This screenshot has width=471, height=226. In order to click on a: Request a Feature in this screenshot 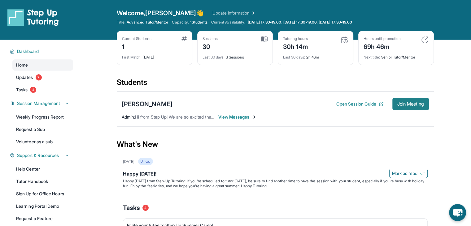, I will do `click(43, 218)`.